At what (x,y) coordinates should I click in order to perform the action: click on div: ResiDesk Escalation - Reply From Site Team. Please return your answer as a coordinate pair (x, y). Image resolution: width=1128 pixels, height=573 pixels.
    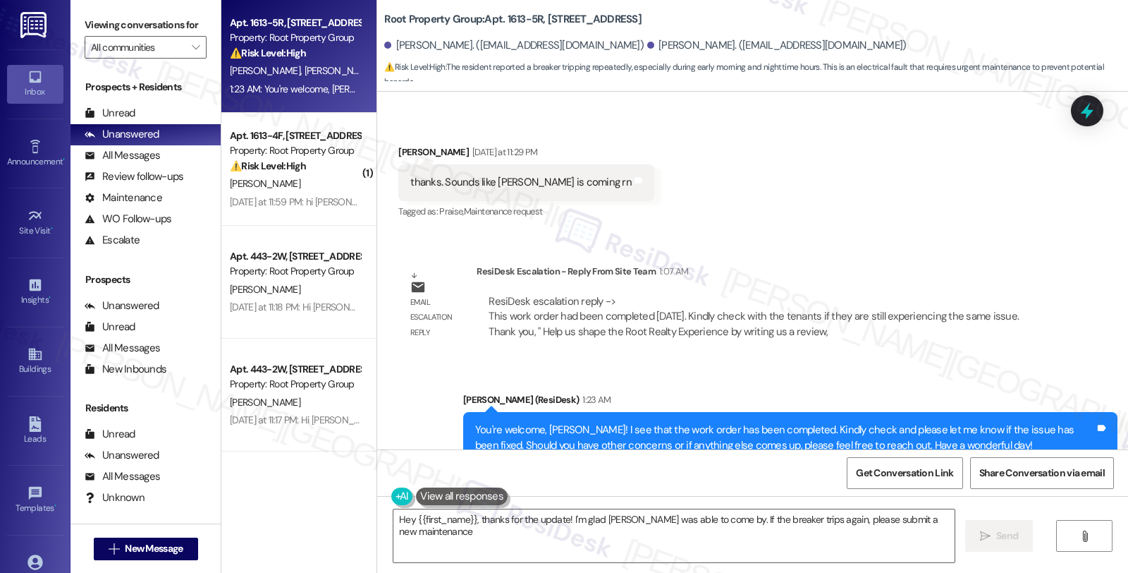
    Looking at the image, I should click on (764, 274).